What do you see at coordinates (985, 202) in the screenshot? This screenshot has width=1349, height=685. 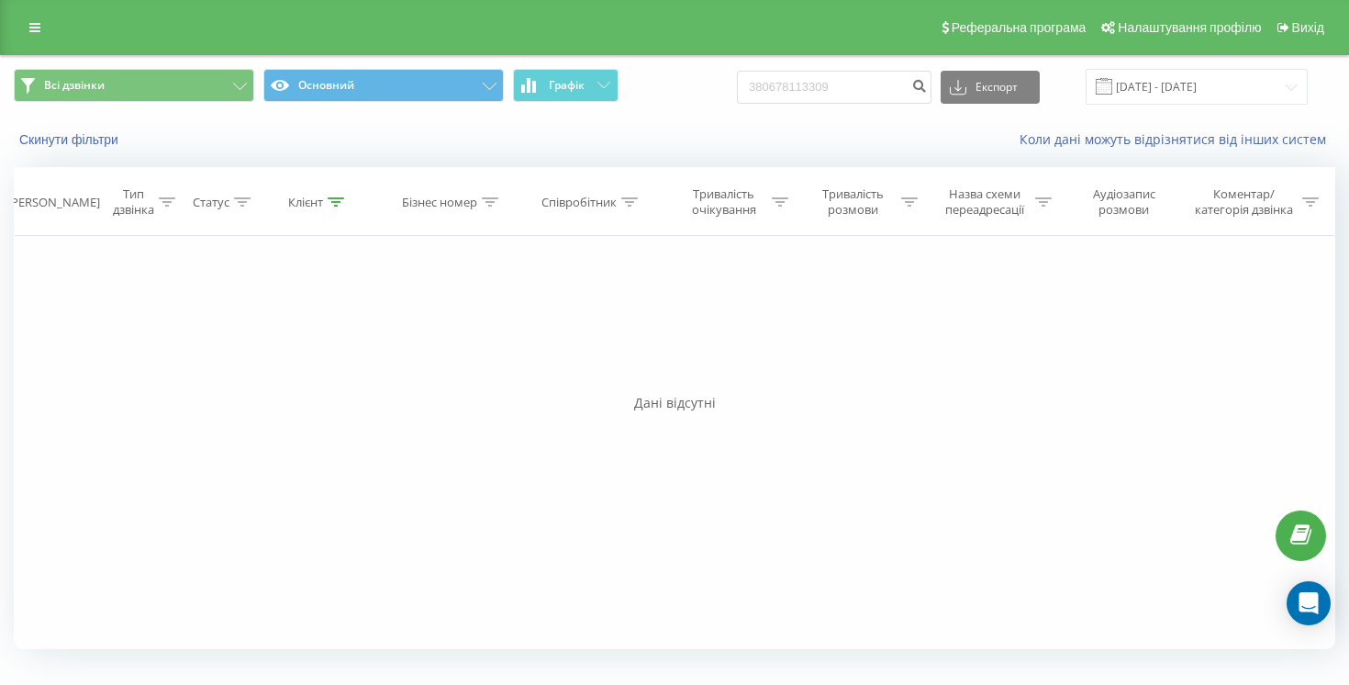 I see `div: Назва схеми переадресації` at bounding box center [985, 202].